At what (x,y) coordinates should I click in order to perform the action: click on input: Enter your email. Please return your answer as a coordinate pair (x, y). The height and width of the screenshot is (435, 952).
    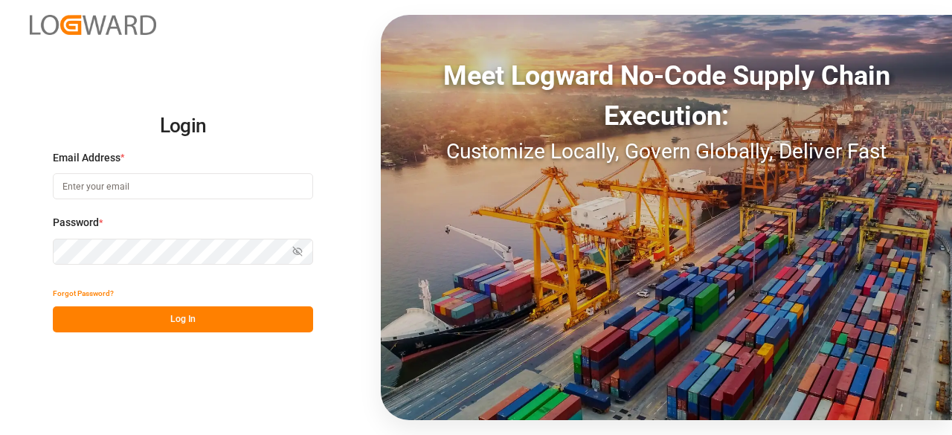
    Looking at the image, I should click on (183, 186).